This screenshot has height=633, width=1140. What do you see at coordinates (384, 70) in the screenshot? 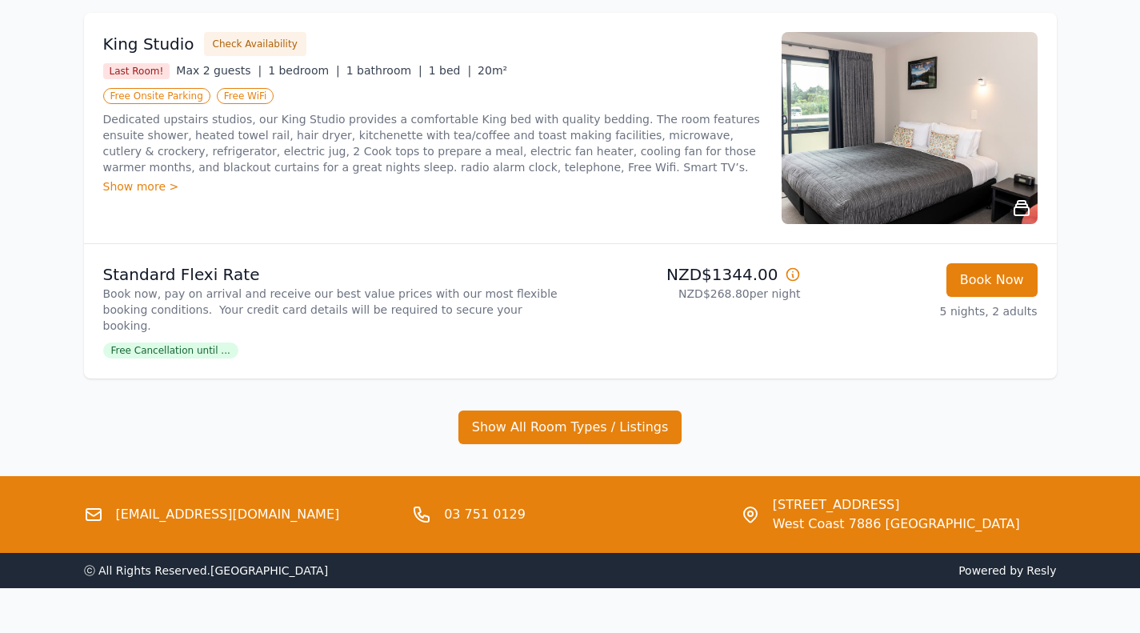
I see `span: 1 bathroom |` at bounding box center [384, 70].